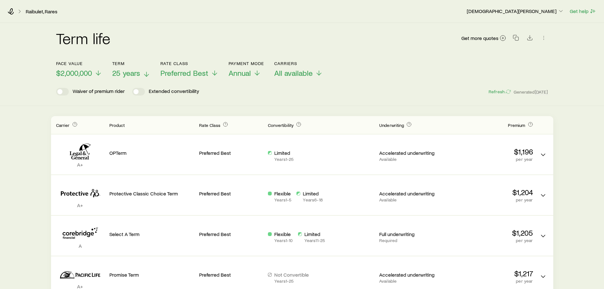 The image size is (604, 289). I want to click on a: Raibulet, Rares, so click(42, 11).